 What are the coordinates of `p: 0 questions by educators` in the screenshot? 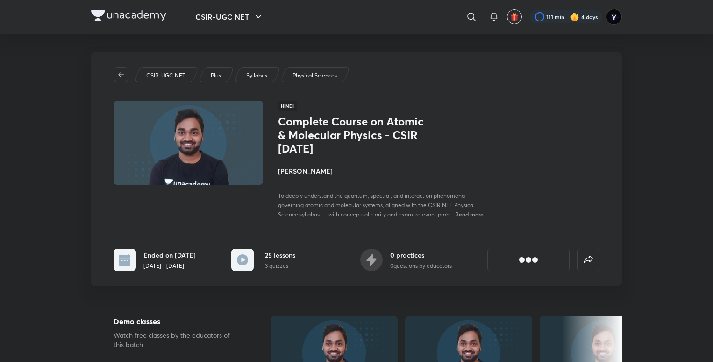 It's located at (421, 266).